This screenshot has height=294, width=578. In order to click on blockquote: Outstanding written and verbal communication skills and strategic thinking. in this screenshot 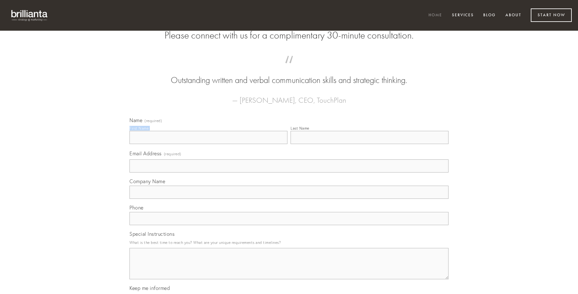, I will do `click(289, 74)`.